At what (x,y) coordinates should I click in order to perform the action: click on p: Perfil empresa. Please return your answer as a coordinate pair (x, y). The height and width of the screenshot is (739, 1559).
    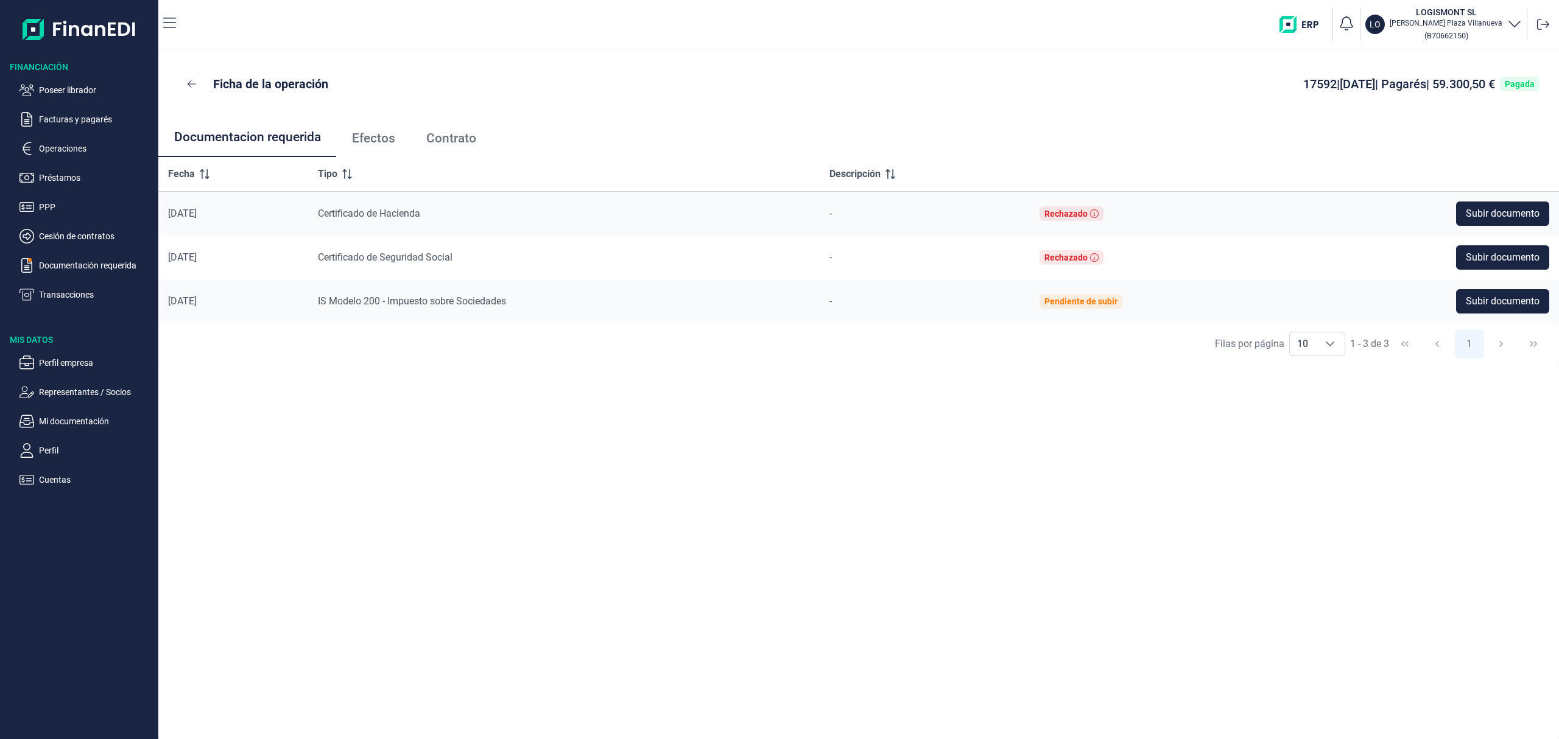
    Looking at the image, I should click on (96, 363).